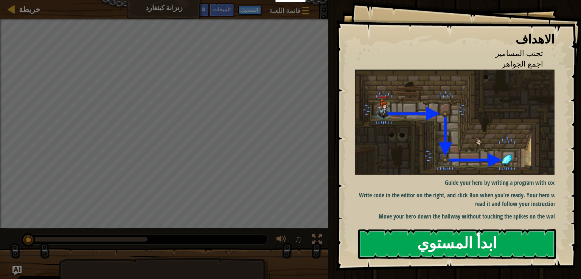  I want to click on button: تبديل الشاشة الكاملة, so click(317, 240).